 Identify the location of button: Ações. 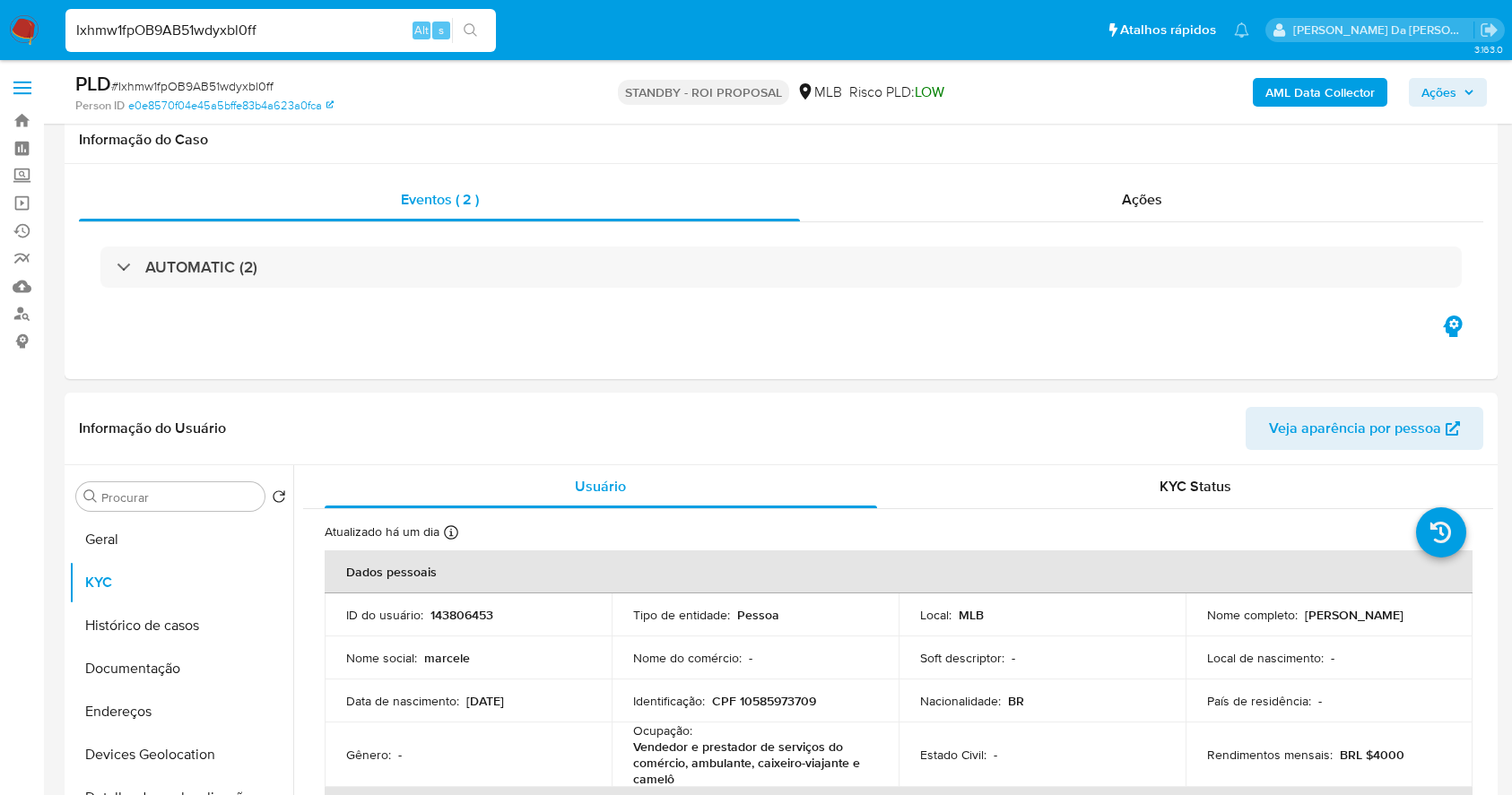
(1447, 92).